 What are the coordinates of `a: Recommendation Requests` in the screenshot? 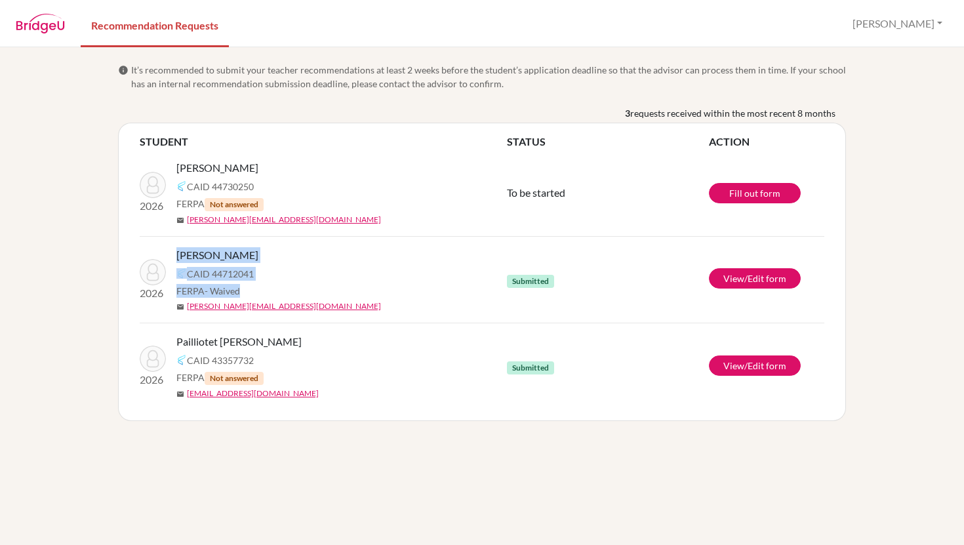 It's located at (155, 24).